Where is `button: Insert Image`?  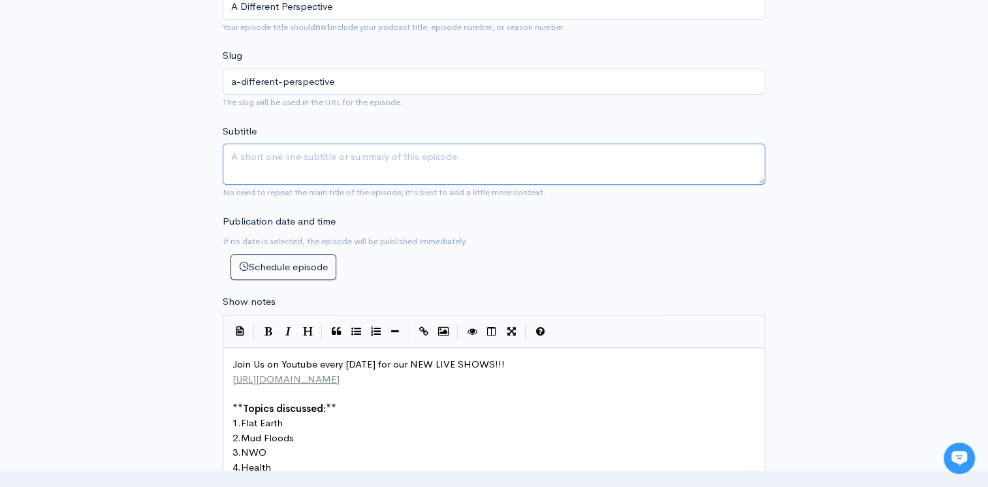 button: Insert Image is located at coordinates (443, 332).